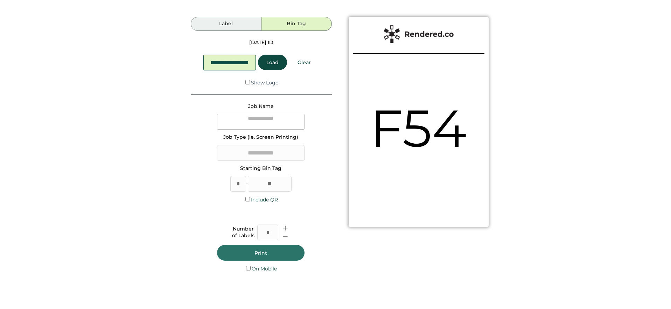  What do you see at coordinates (261, 137) in the screenshot?
I see `div: Job Type (ie. Screen Printing)` at bounding box center [261, 137].